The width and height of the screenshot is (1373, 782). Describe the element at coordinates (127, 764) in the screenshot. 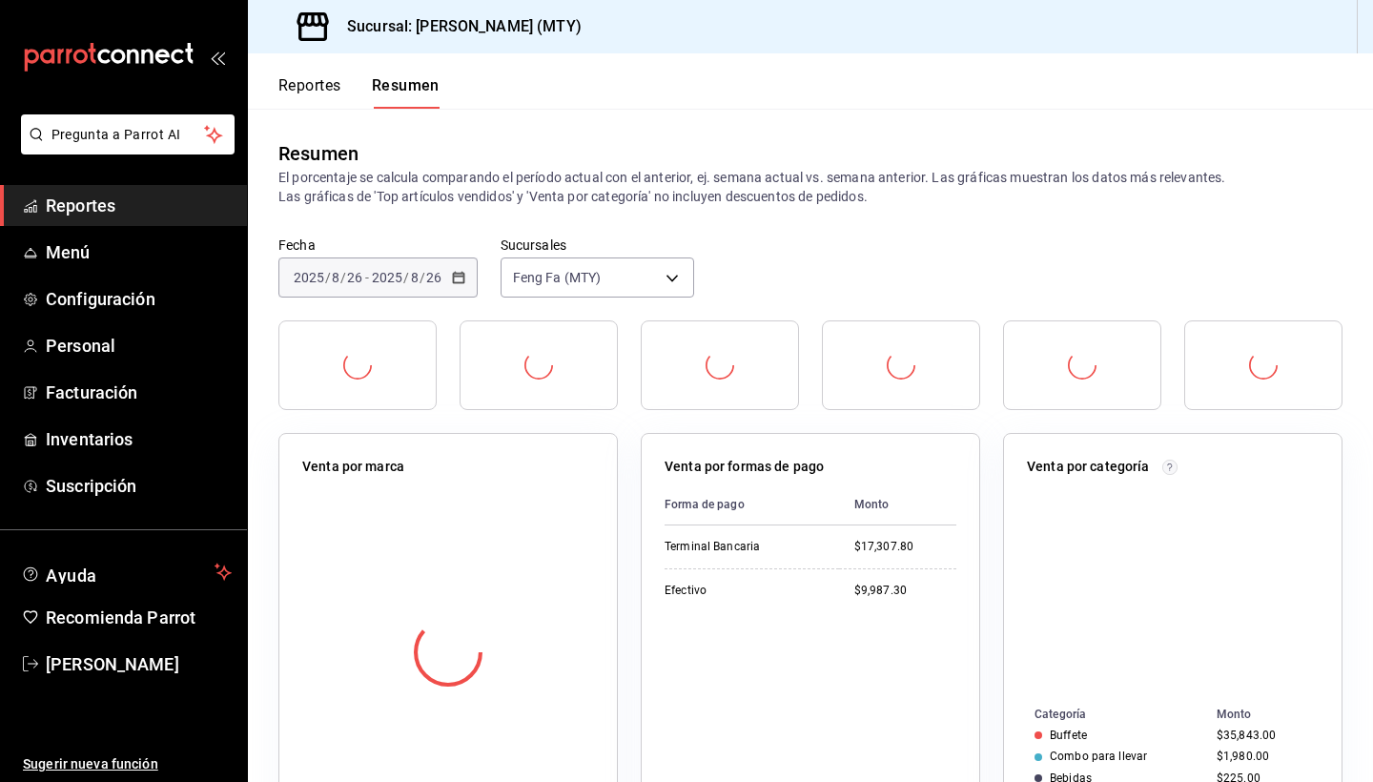

I see `span: Sugerir nueva función` at that location.